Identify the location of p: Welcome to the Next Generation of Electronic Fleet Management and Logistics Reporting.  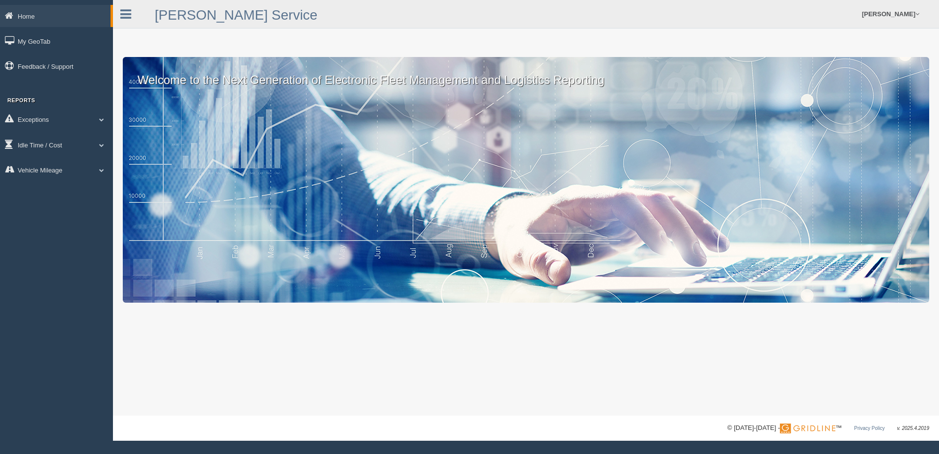
(526, 73).